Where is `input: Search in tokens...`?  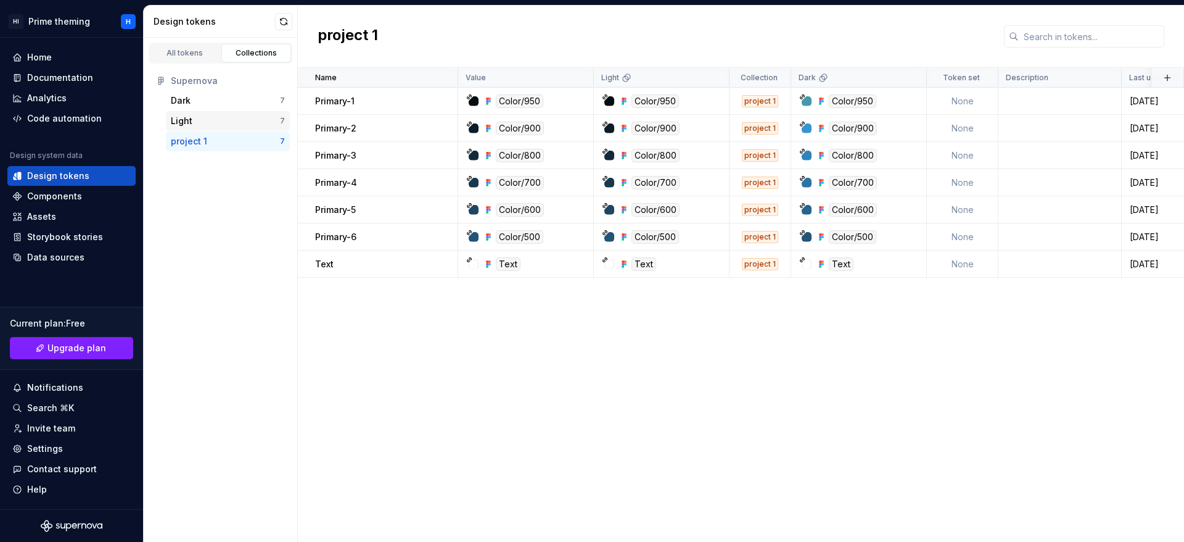
input: Search in tokens... is located at coordinates (1092, 36).